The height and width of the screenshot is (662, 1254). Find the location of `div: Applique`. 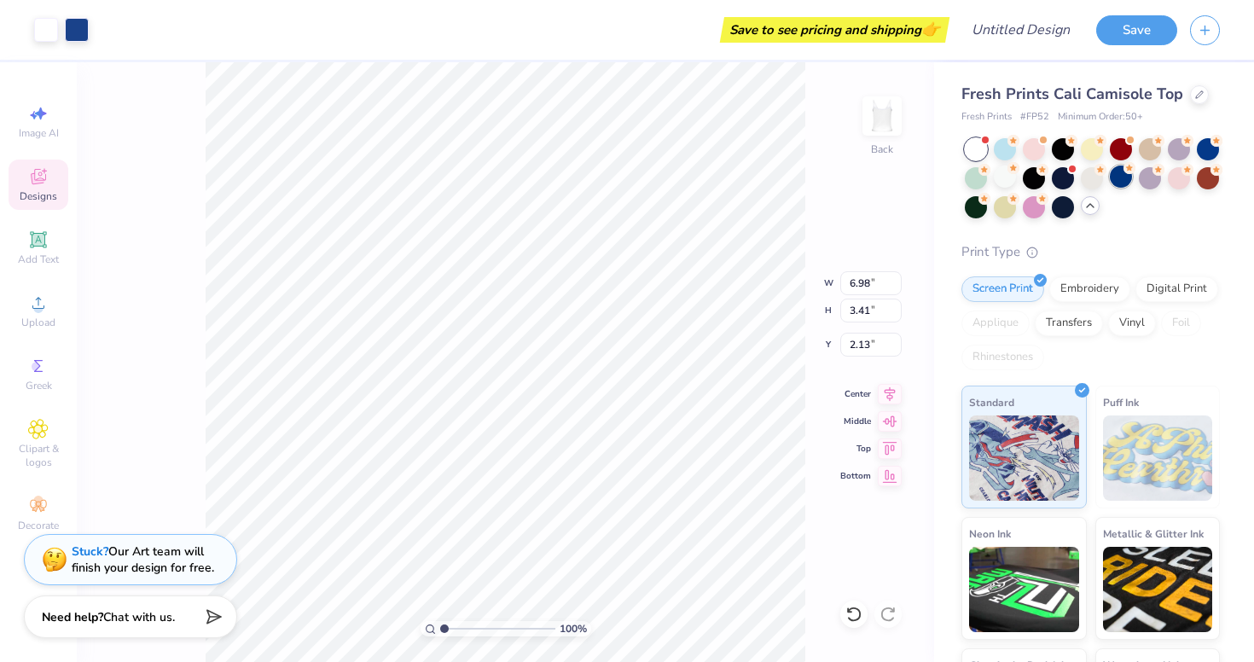

div: Applique is located at coordinates (996, 323).